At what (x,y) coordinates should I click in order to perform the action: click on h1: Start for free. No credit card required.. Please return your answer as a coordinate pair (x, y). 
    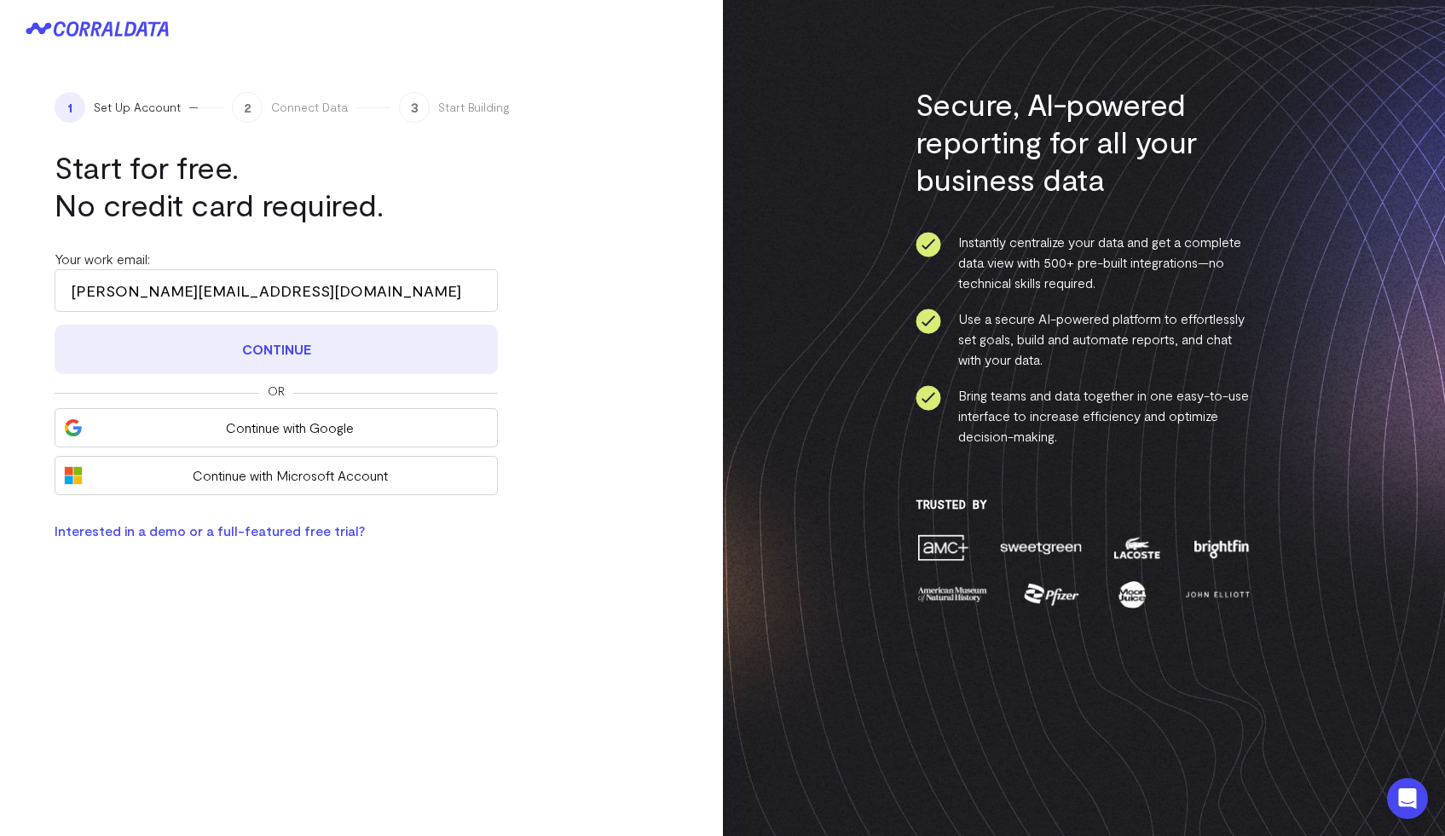
    Looking at the image, I should click on (276, 186).